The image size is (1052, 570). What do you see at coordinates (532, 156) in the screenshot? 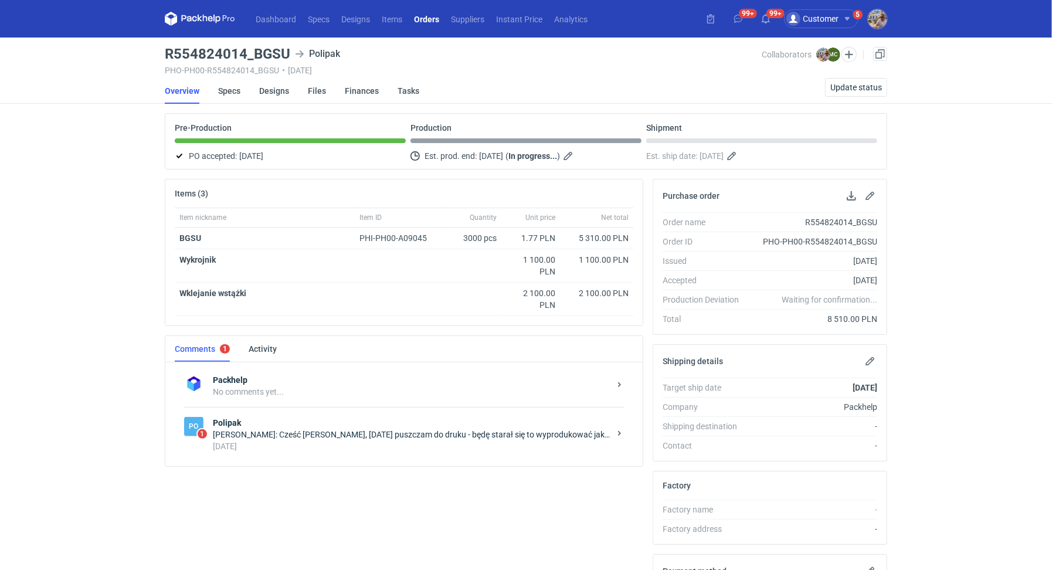
I see `strong: In progress...` at bounding box center [532, 156].